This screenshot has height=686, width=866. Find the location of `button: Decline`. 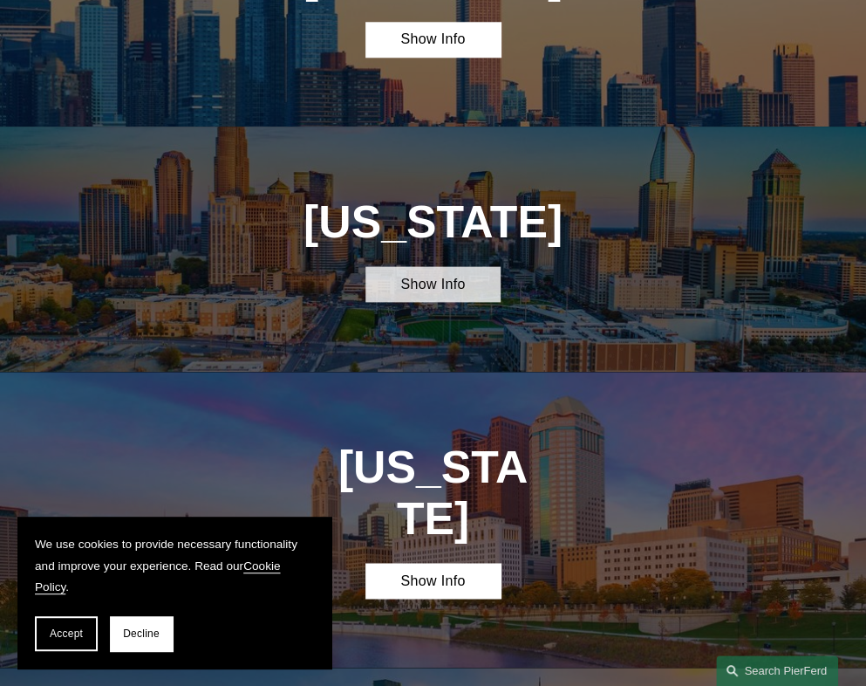

button: Decline is located at coordinates (141, 634).